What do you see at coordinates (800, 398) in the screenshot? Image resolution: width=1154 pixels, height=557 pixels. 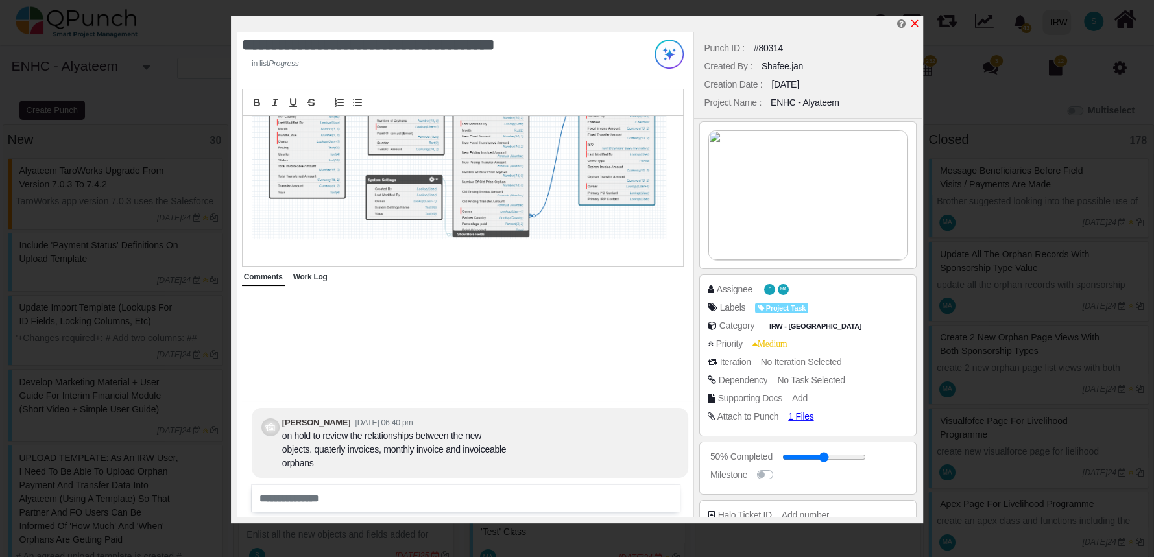 I see `span: Add` at bounding box center [800, 398].